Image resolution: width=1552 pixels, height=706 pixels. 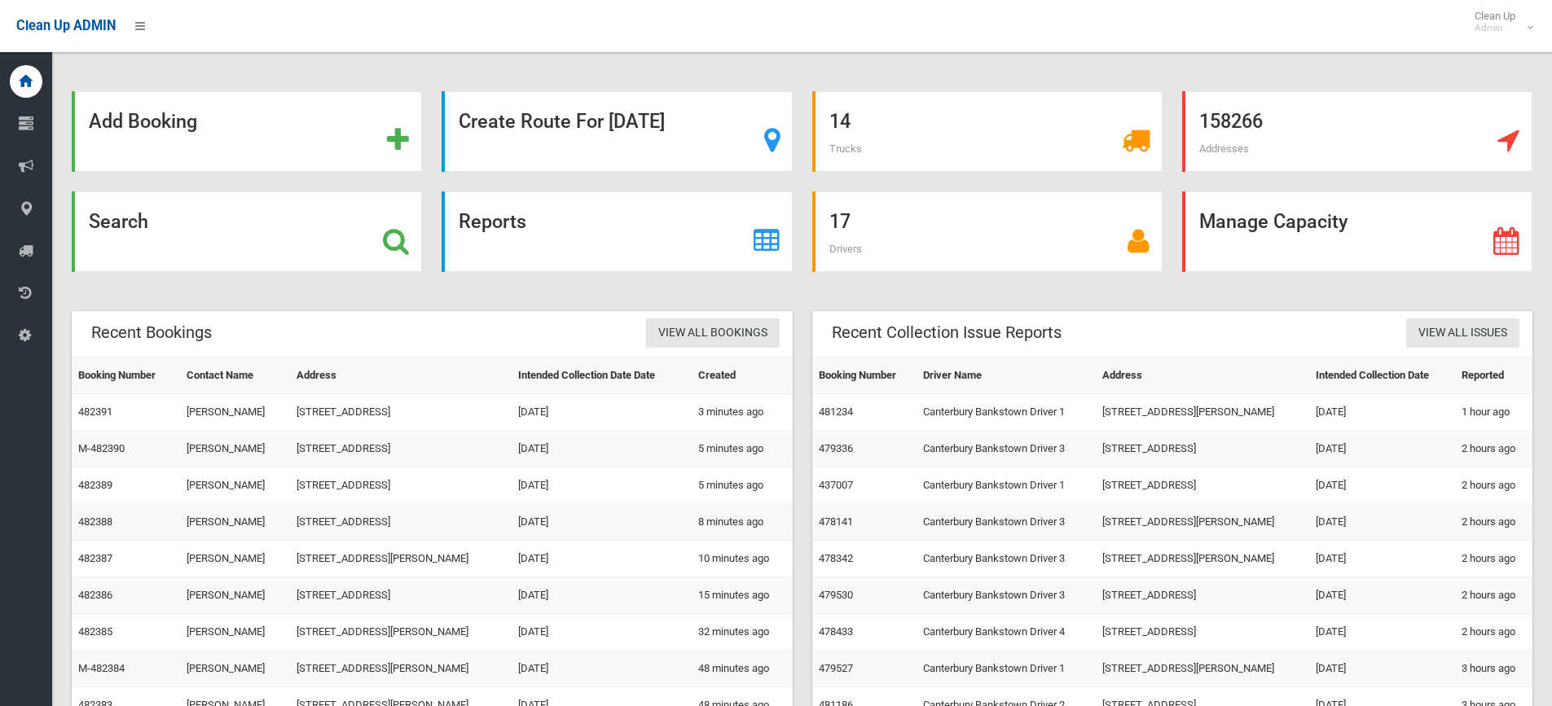 I want to click on span: Trucks, so click(x=846, y=148).